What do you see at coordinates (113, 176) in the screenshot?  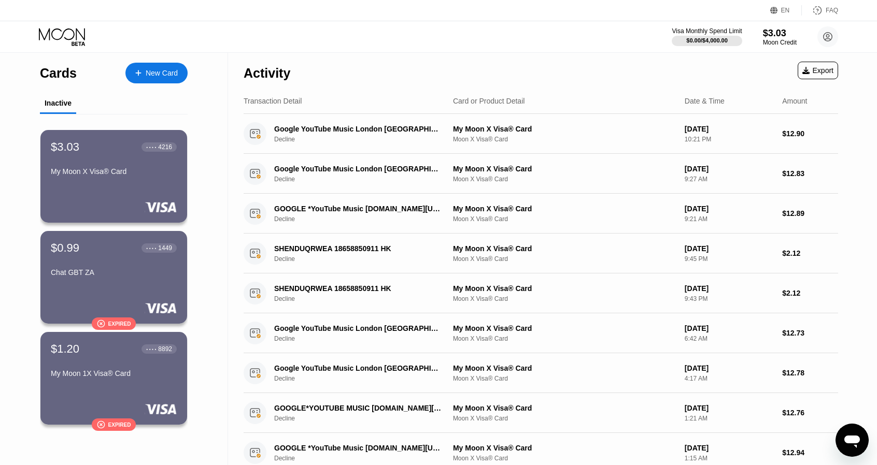 I see `div: $3.03● ● ● ●4216My Moon X Visa® Card` at bounding box center [113, 176].